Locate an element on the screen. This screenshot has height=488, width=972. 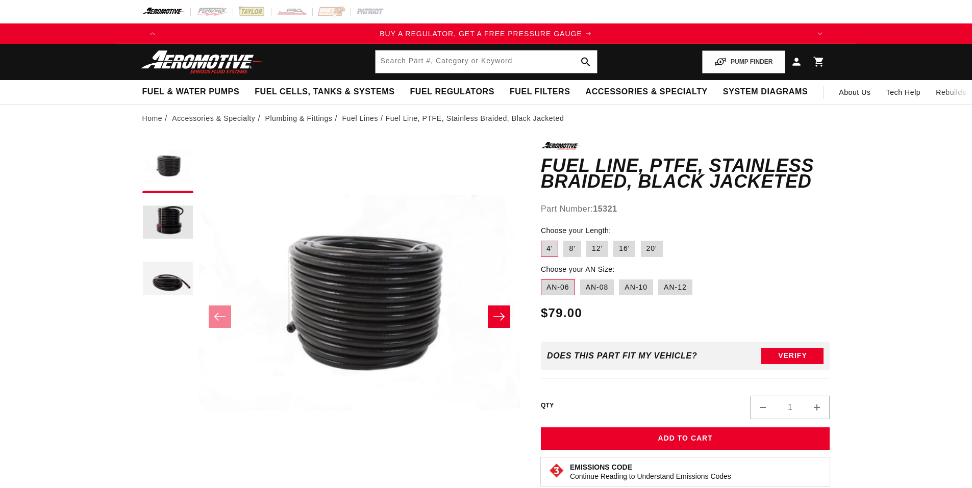
label: AN-12 is located at coordinates (675, 288).